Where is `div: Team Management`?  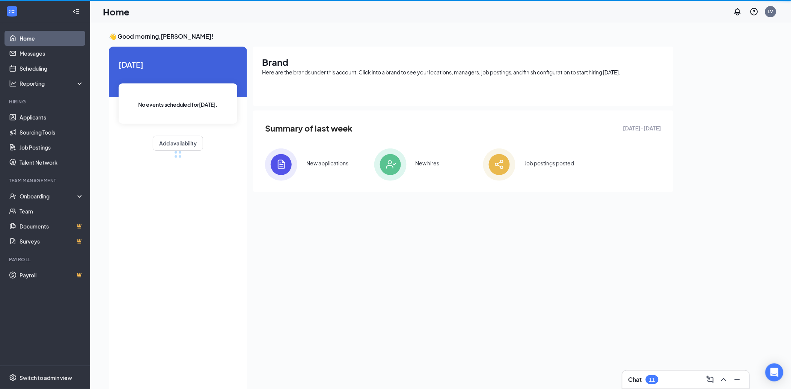 div: Team Management is located at coordinates (45, 180).